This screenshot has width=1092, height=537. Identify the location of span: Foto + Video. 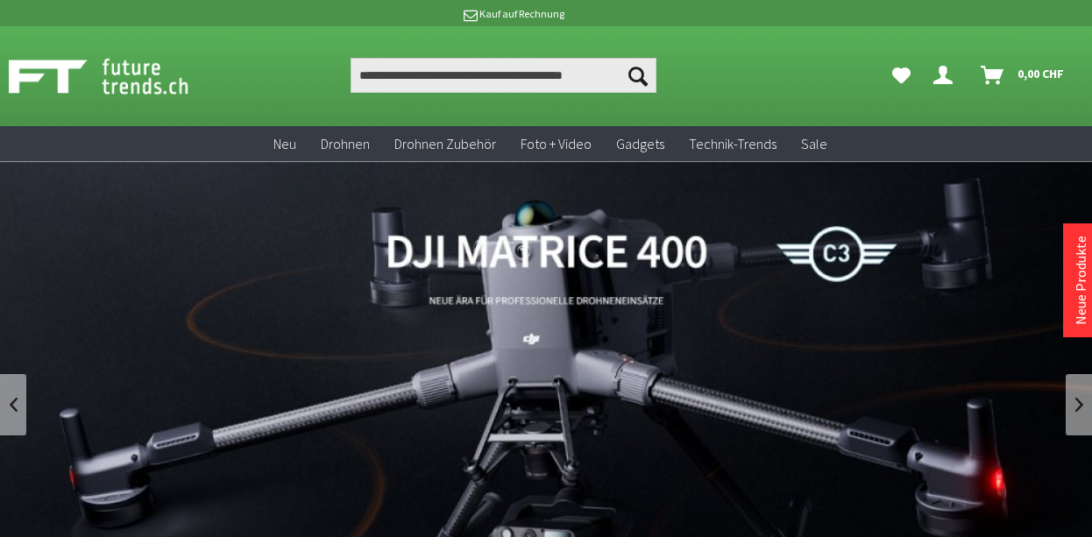
(556, 144).